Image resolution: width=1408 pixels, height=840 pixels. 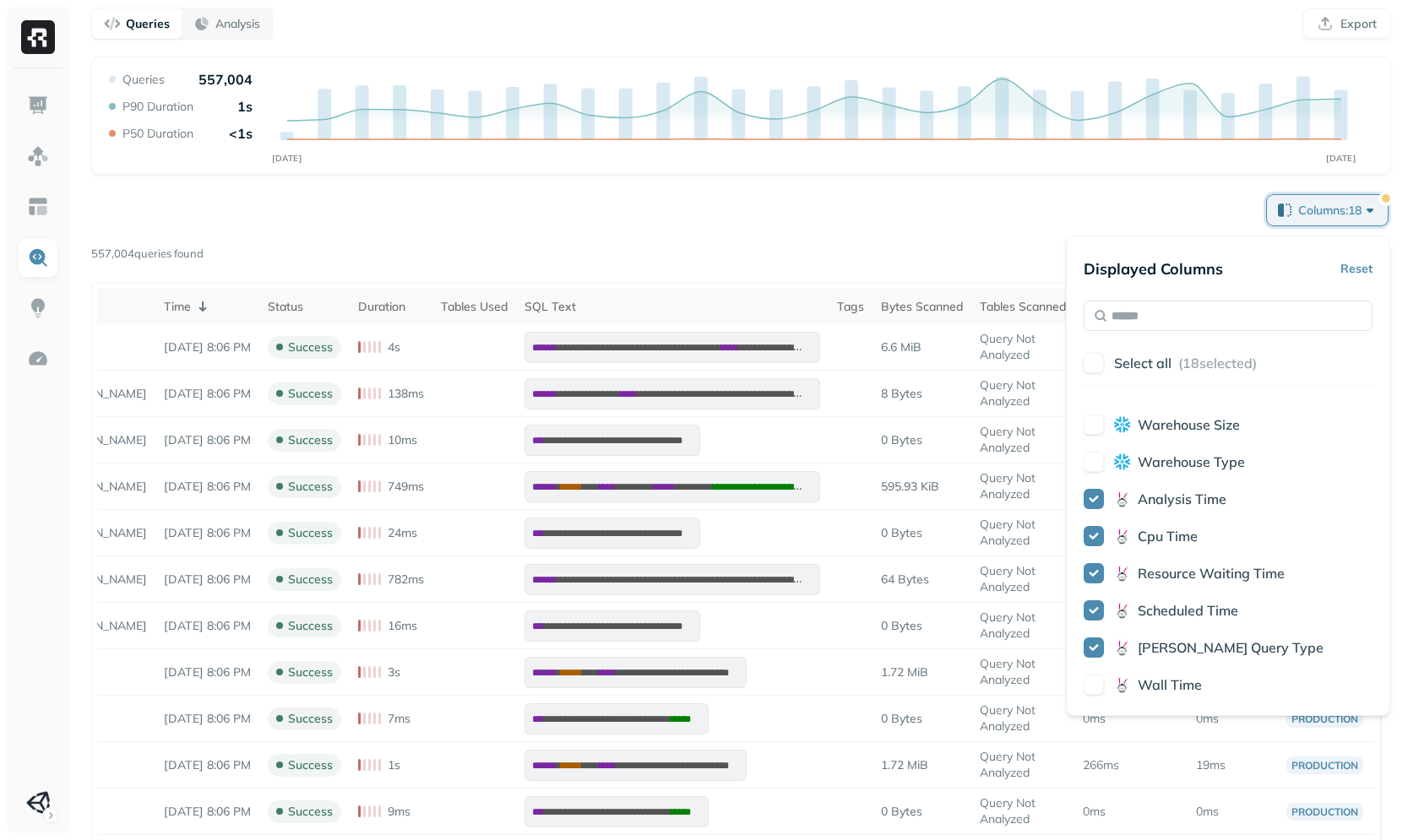 What do you see at coordinates (406, 579) in the screenshot?
I see `p: 782ms` at bounding box center [406, 579].